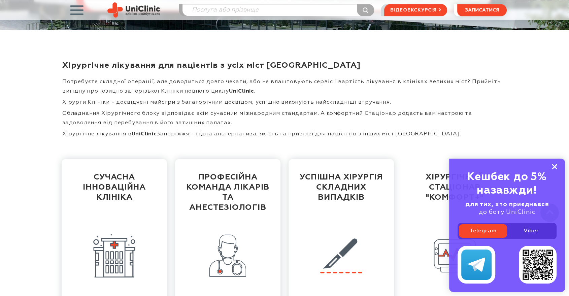 The height and width of the screenshot is (296, 569). Describe the element at coordinates (507, 204) in the screenshot. I see `b: для тих, хто приєднався` at that location.